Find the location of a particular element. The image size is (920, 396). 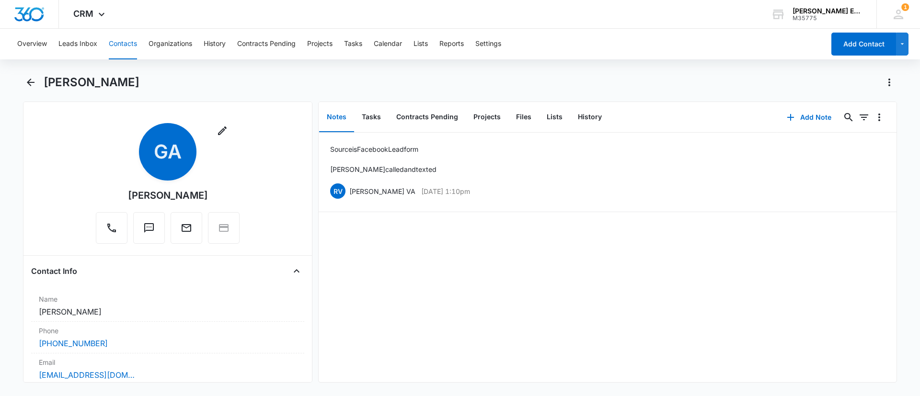

span: RV is located at coordinates (338, 191).